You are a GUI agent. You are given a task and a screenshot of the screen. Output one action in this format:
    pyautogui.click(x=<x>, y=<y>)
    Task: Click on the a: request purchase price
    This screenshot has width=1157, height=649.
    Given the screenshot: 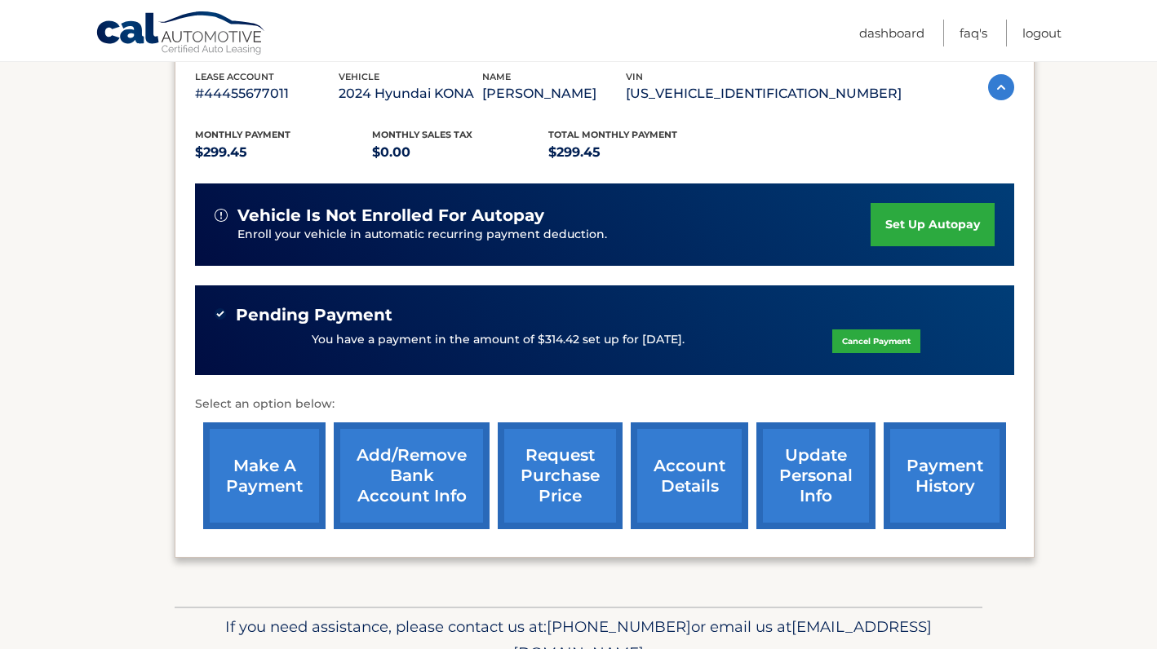 What is the action you would take?
    pyautogui.click(x=560, y=475)
    